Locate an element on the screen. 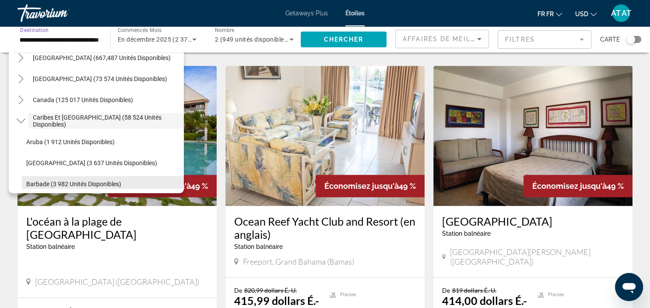  button: Barbade (3 982 unités disponibles) is located at coordinates (103, 184).